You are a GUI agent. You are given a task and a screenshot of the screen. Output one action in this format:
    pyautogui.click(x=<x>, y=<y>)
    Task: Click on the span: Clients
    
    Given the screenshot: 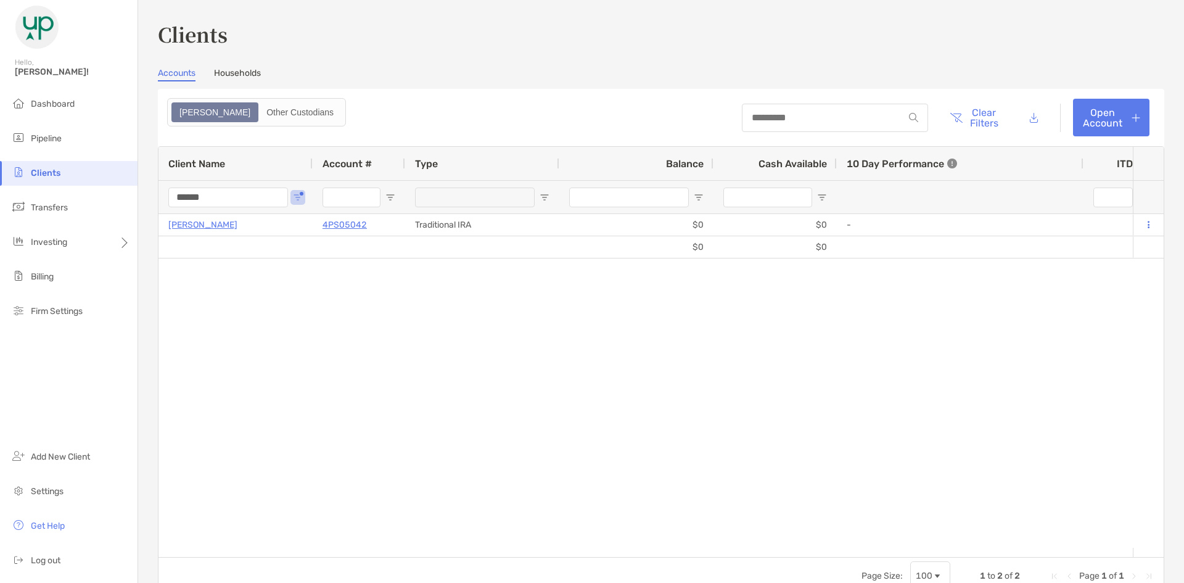 What is the action you would take?
    pyautogui.click(x=46, y=173)
    